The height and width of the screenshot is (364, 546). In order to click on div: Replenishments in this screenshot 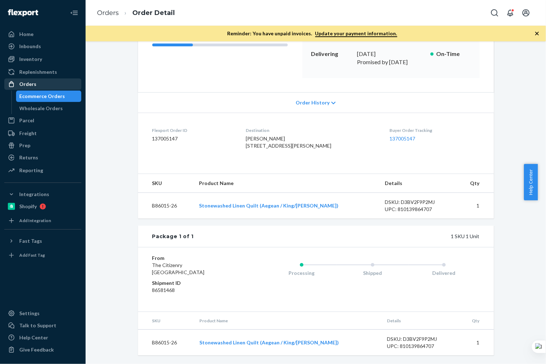, I will do `click(38, 72)`.